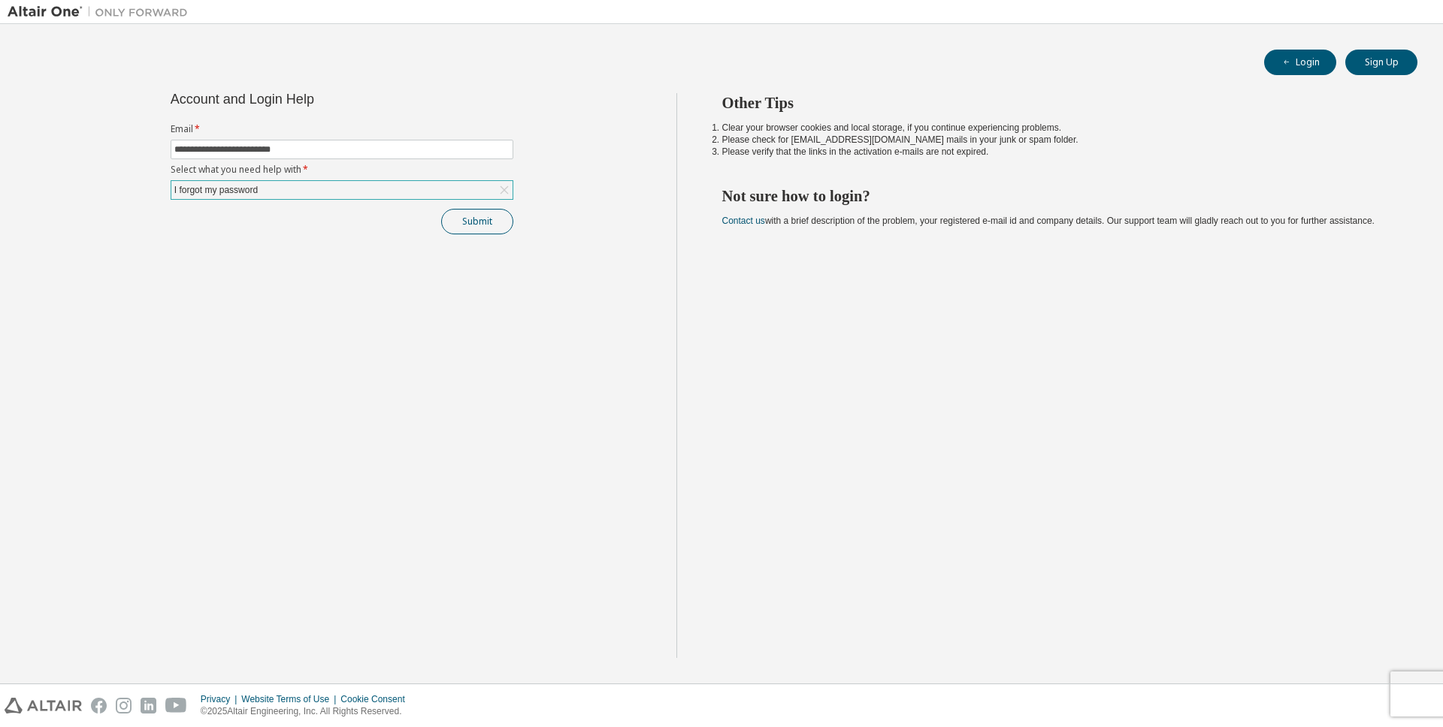 This screenshot has width=1443, height=727. Describe the element at coordinates (1381, 62) in the screenshot. I see `button: Sign Up` at that location.